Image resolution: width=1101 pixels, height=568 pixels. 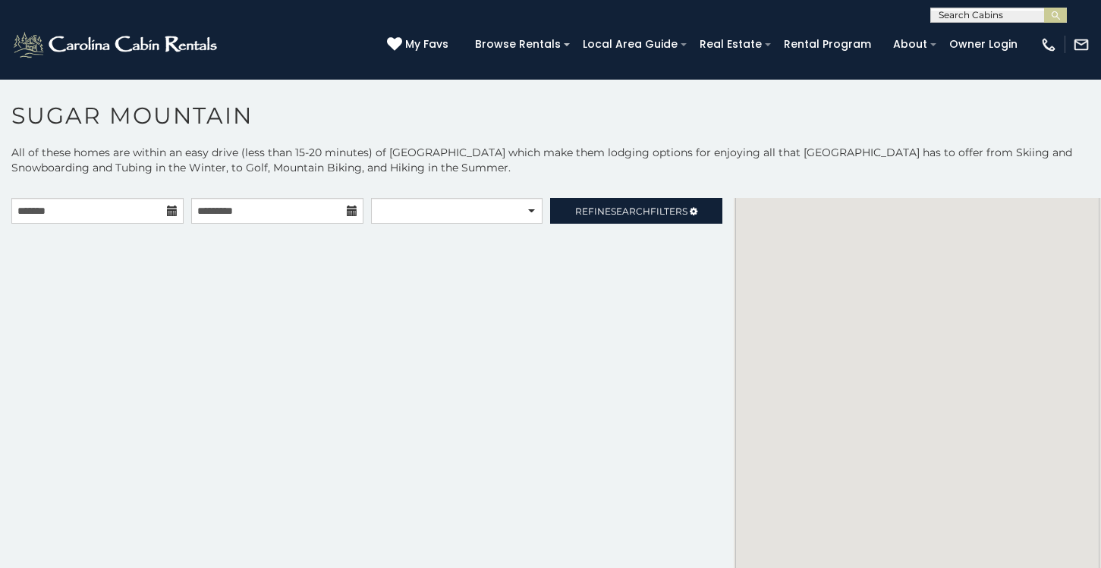 I want to click on span: My Favs, so click(x=426, y=44).